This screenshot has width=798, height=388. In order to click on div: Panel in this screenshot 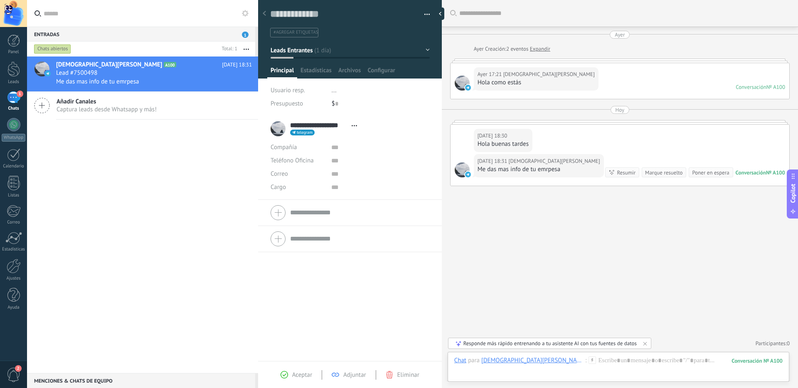, I will do `click(14, 52)`.